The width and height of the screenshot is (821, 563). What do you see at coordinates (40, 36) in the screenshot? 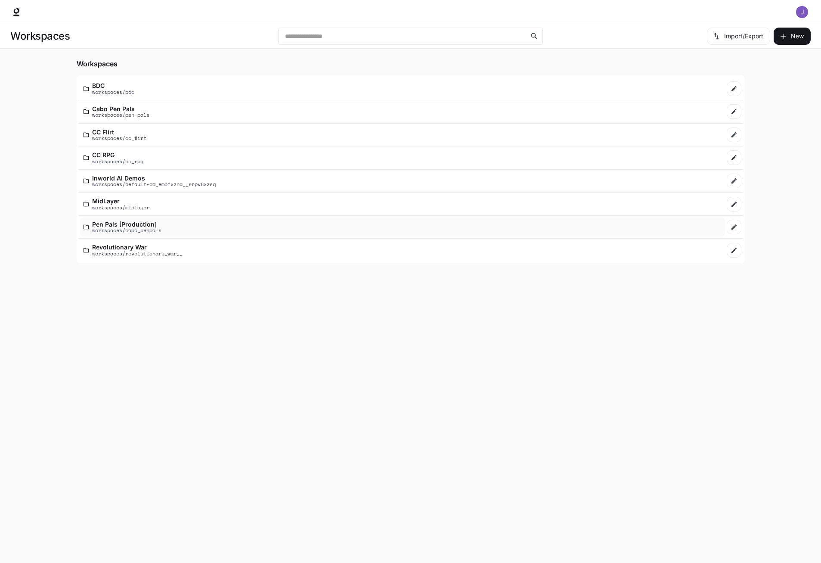
I see `h1: Workspaces` at bounding box center [40, 36].